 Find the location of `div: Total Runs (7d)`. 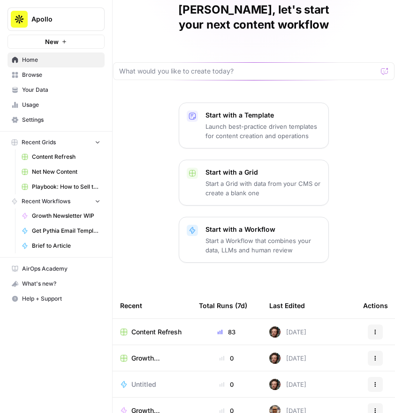

div: Total Runs (7d) is located at coordinates (223, 306).